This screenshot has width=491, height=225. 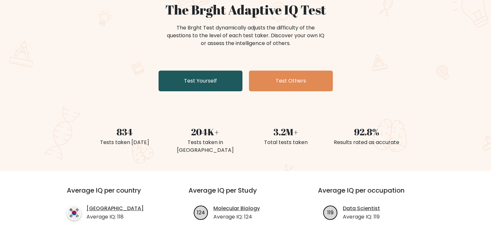 I want to click on text: 119, so click(x=331, y=212).